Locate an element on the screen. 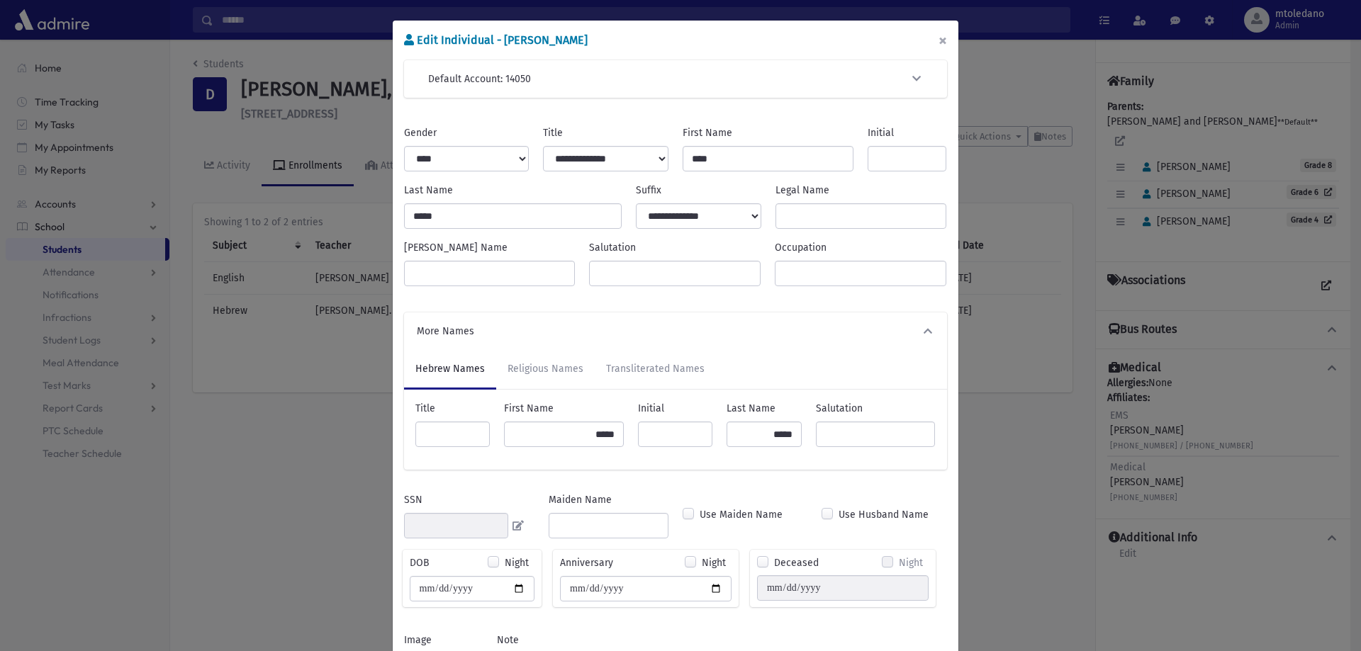  label: Note is located at coordinates (508, 640).